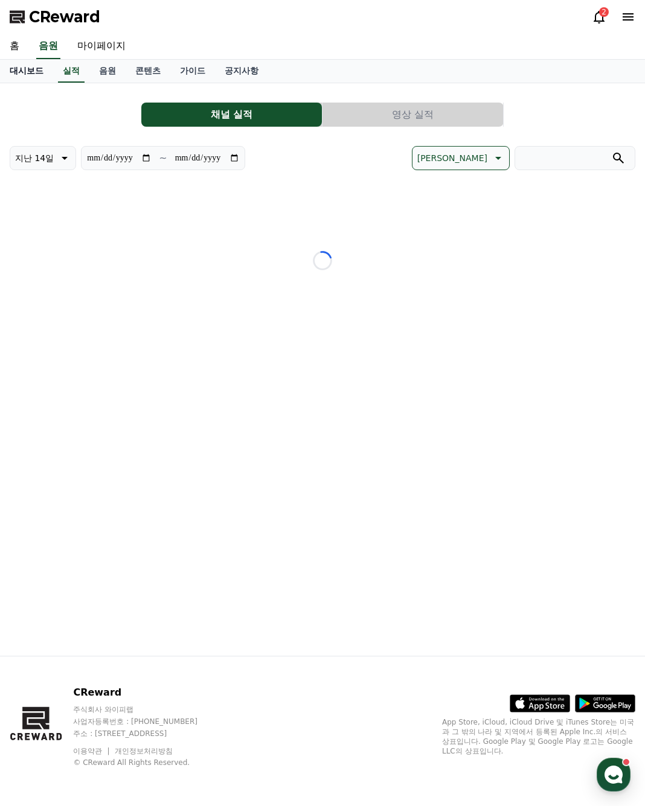 The image size is (645, 806). I want to click on button: 채널 실적, so click(231, 115).